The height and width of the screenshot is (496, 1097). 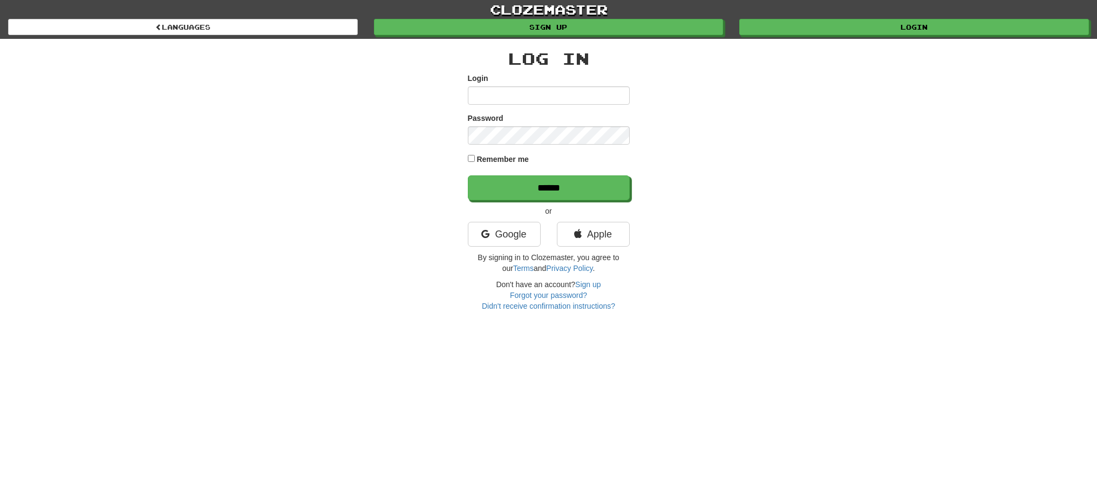 What do you see at coordinates (548, 306) in the screenshot?
I see `a: Didn't receive confirmation instructions?` at bounding box center [548, 306].